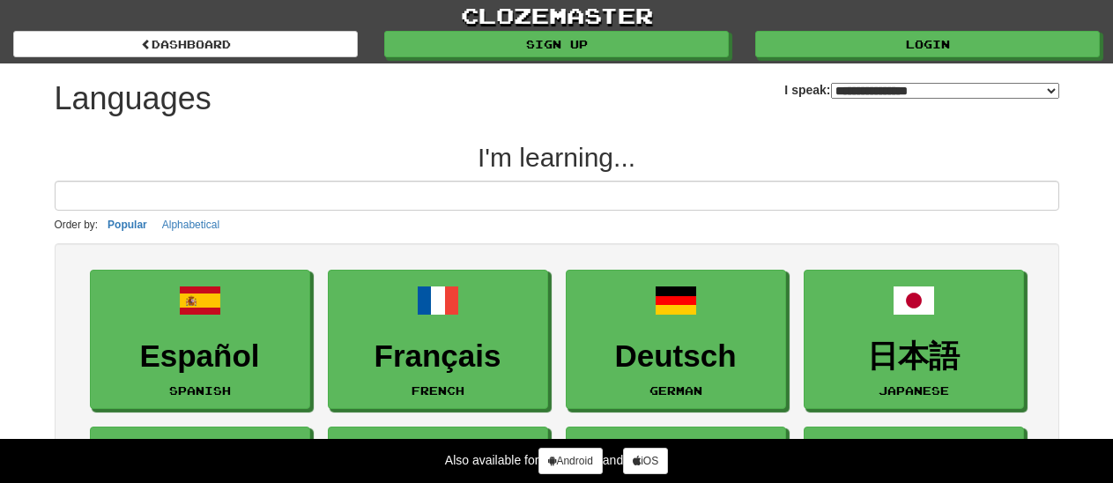 The width and height of the screenshot is (1113, 483). What do you see at coordinates (185, 44) in the screenshot?
I see `a: dashboard` at bounding box center [185, 44].